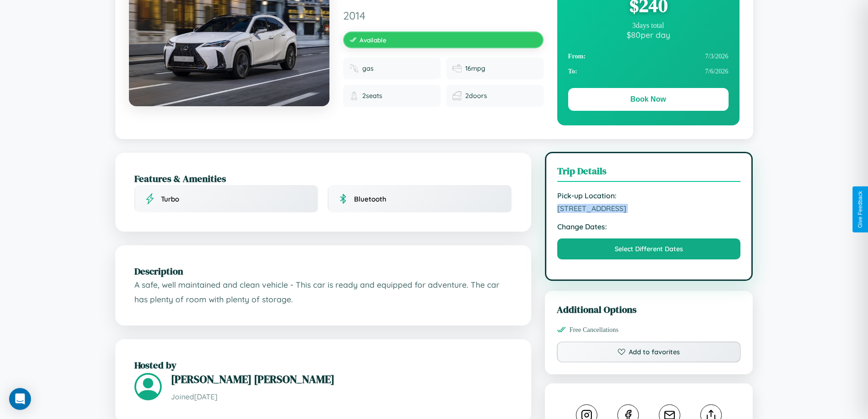  Describe the element at coordinates (648, 26) in the screenshot. I see `div: 3 days total` at that location.